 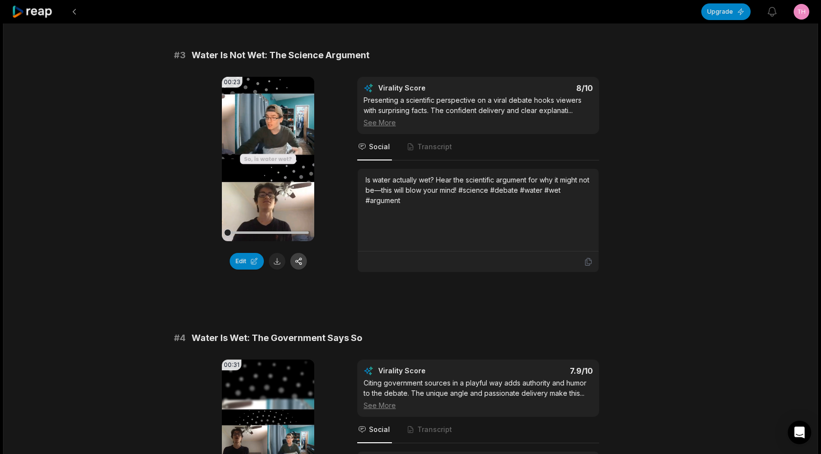 I want to click on button: Upgrade, so click(x=726, y=12).